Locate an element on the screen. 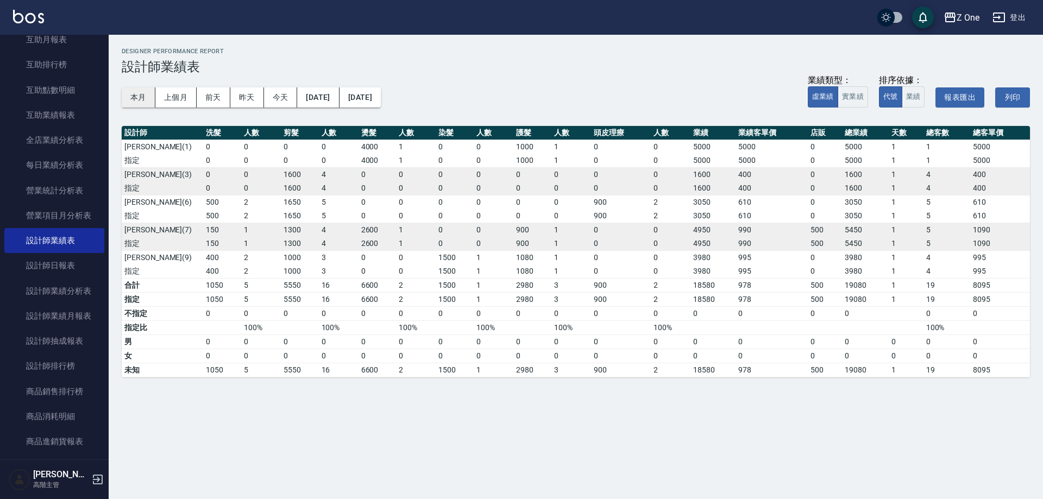 This screenshot has width=1043, height=499. a: 互助點數明細 is located at coordinates (54, 90).